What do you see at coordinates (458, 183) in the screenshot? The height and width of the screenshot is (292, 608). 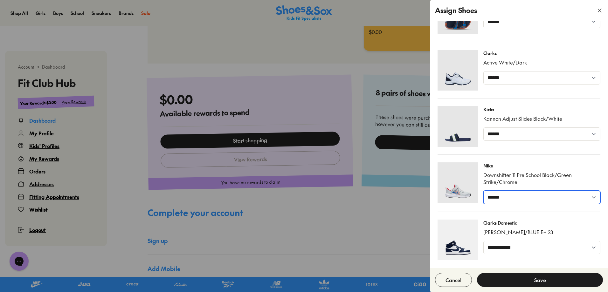 I see `img: 5_a51428ea-eeef-4768-b7d6-ad92fcf431b4.jpg` at bounding box center [458, 183].